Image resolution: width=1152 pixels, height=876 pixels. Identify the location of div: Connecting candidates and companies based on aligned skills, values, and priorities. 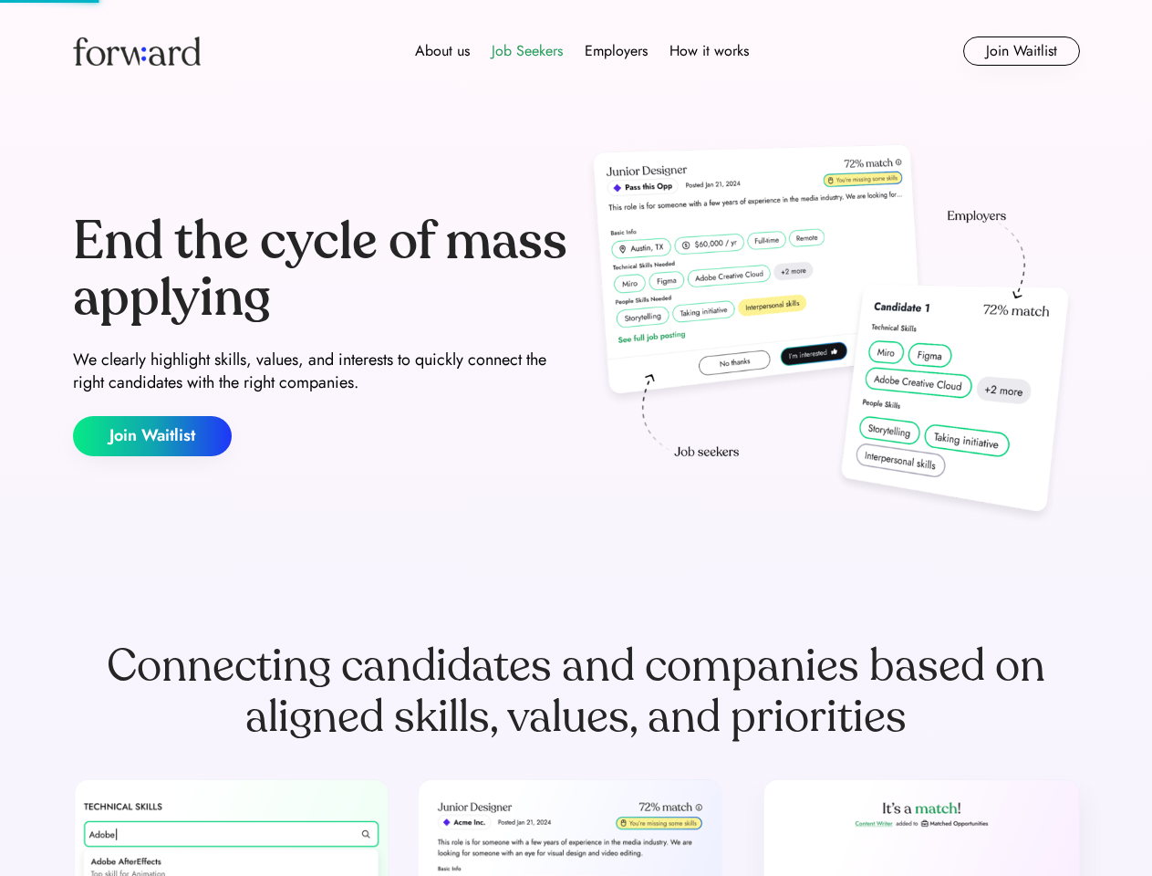
(577, 692).